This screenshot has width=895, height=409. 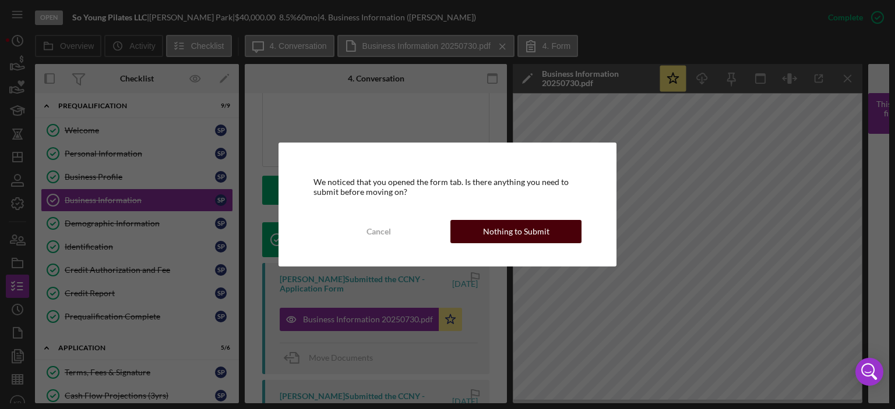 What do you see at coordinates (516, 232) in the screenshot?
I see `div: Nothing to Submit` at bounding box center [516, 232].